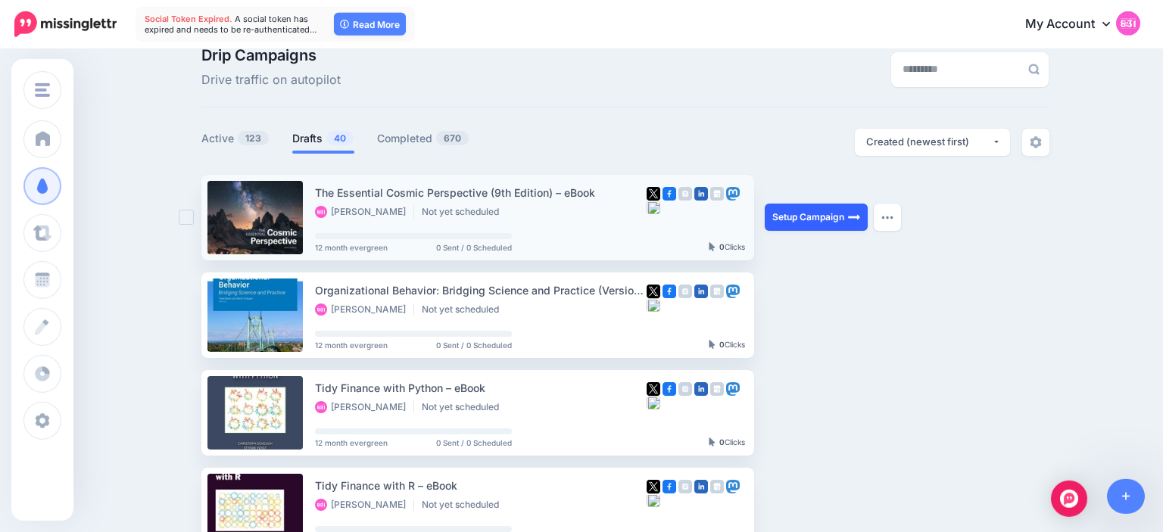  Describe the element at coordinates (1069, 499) in the screenshot. I see `div: Open Intercom Messenger` at that location.